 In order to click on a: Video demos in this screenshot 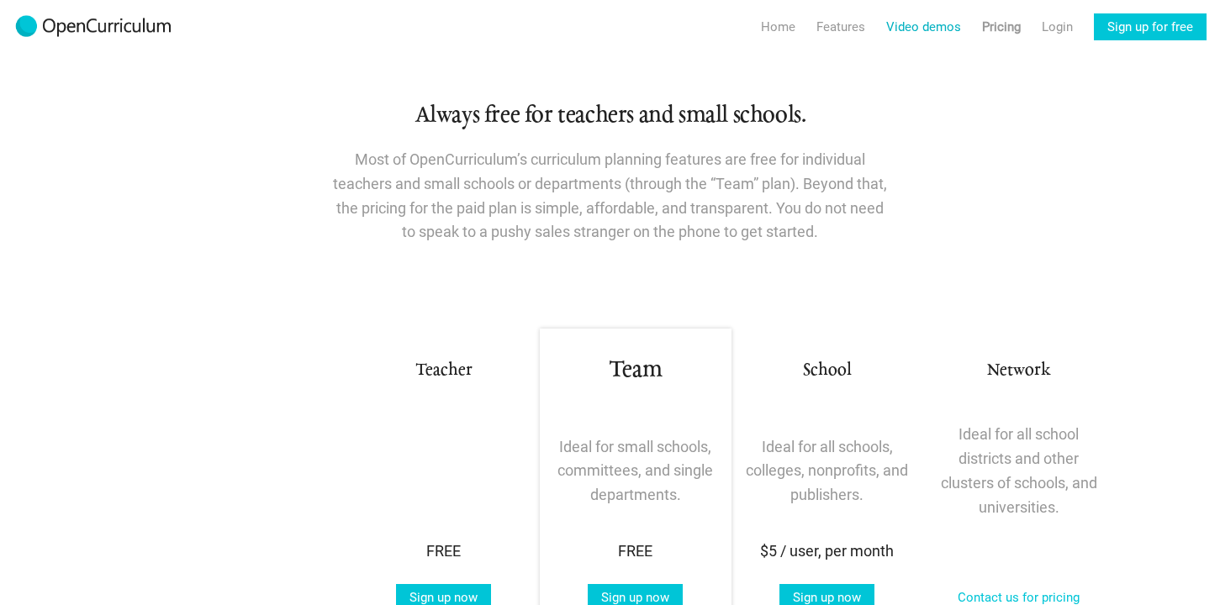, I will do `click(923, 27)`.